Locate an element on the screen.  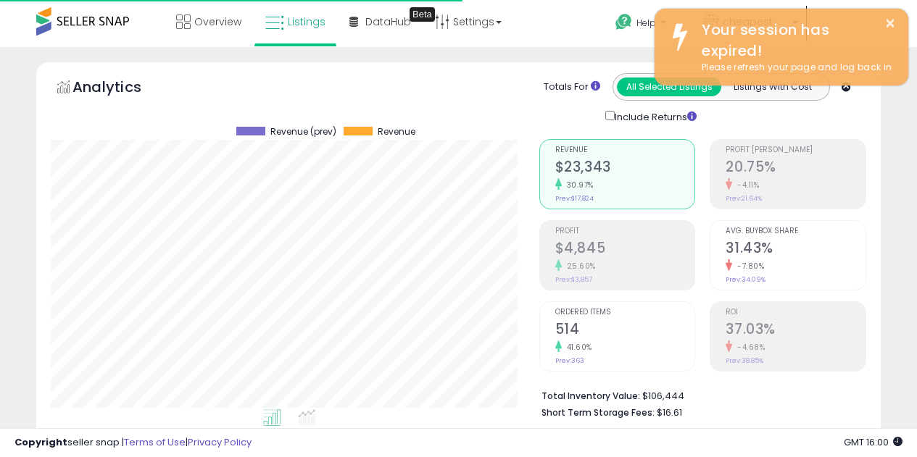
span: Help is located at coordinates (646, 22).